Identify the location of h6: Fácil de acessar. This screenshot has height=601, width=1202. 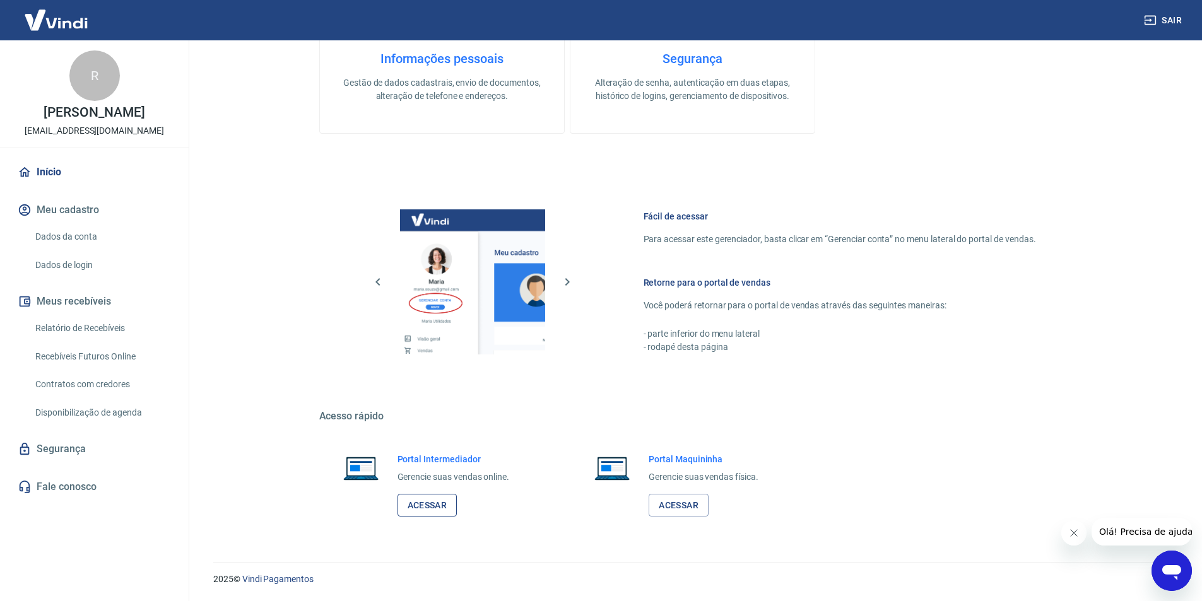
(840, 216).